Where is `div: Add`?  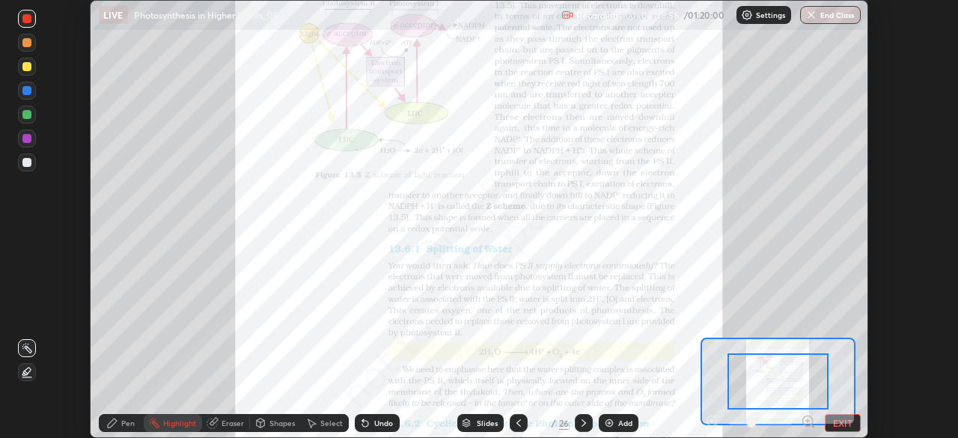
div: Add is located at coordinates (625, 423).